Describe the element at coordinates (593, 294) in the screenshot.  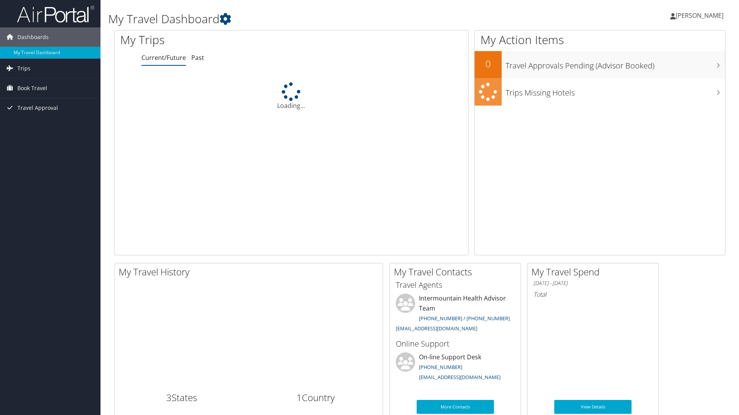
I see `h6: Total` at that location.